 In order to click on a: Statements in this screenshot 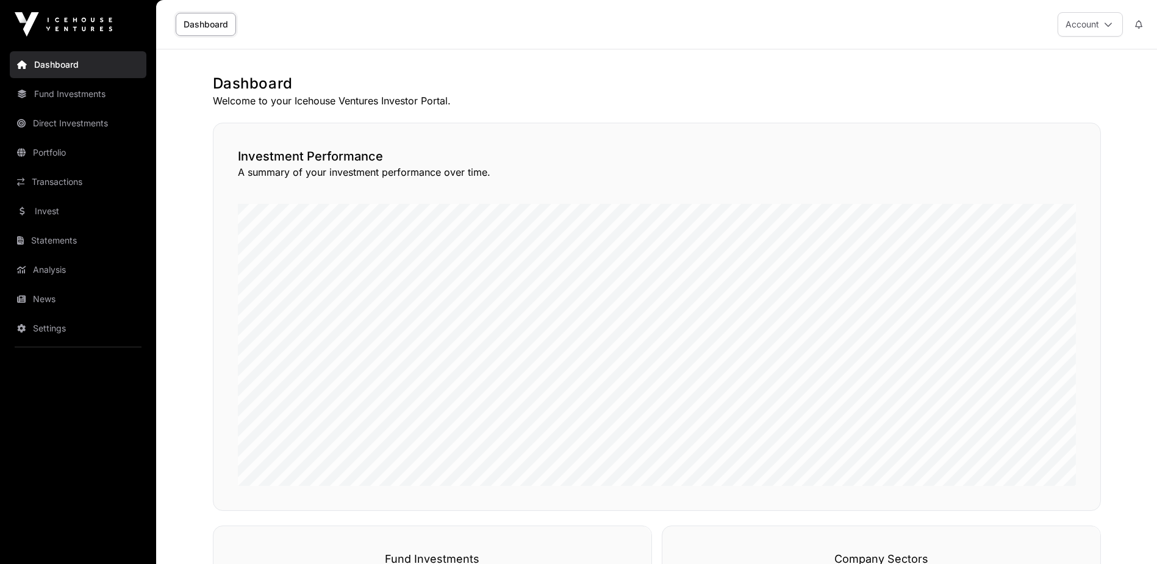, I will do `click(78, 240)`.